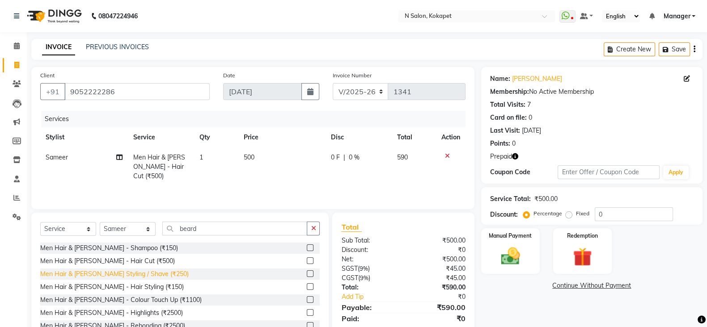  What do you see at coordinates (509, 92) in the screenshot?
I see `div: Membership:` at bounding box center [509, 92].